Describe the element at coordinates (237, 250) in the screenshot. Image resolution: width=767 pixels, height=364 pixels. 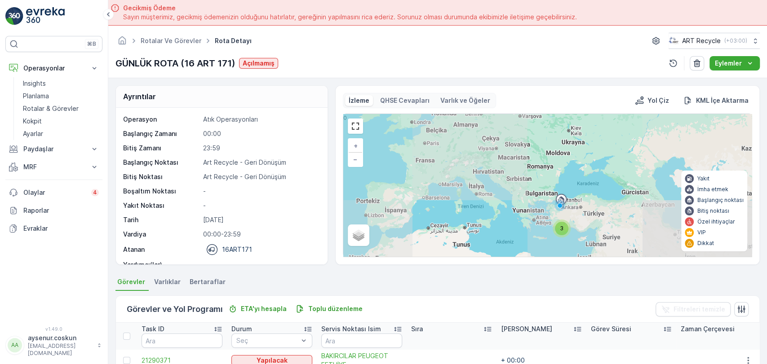
I see `p: 16ART171` at that location.